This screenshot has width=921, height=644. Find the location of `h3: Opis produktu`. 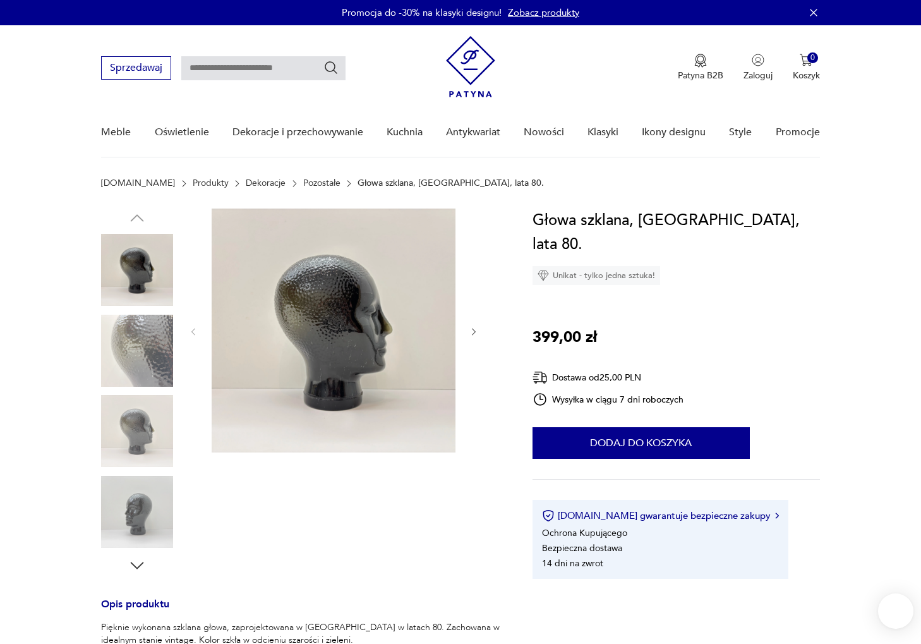

h3: Opis produktu is located at coordinates (301, 610).